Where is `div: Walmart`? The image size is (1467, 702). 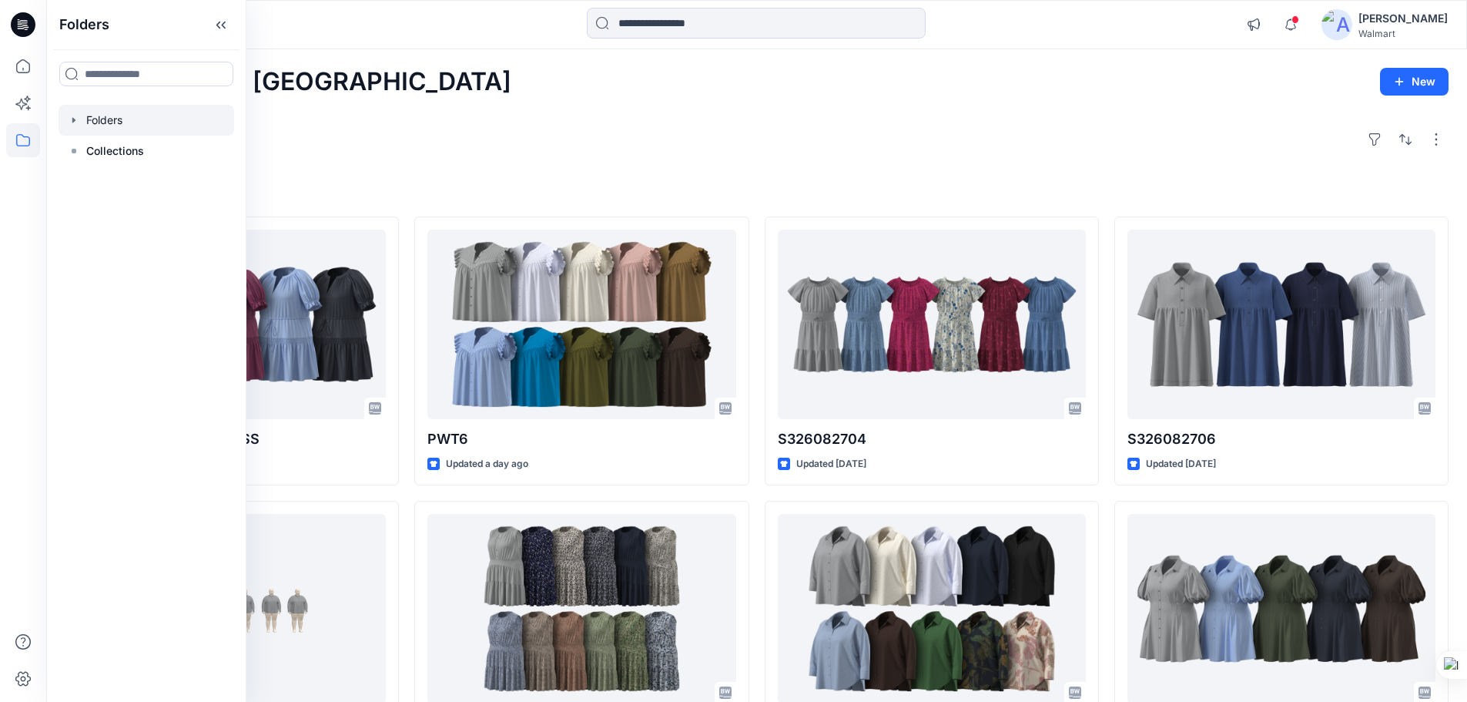
div: Walmart is located at coordinates (1403, 33).